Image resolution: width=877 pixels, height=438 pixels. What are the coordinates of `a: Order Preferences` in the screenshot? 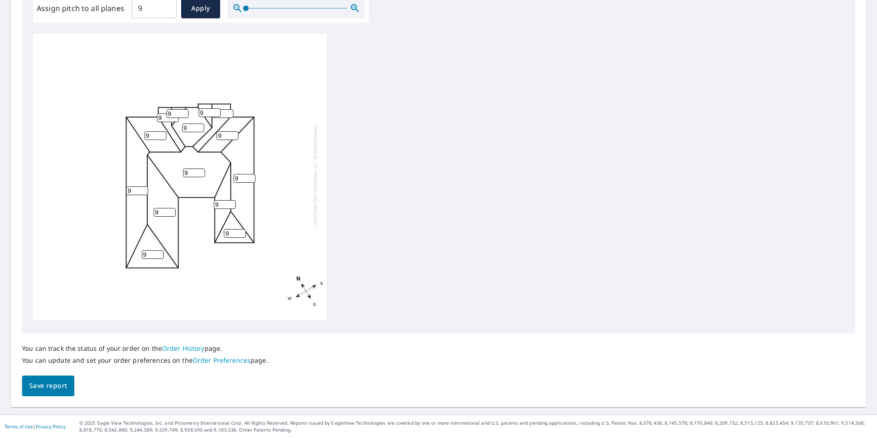 It's located at (222, 360).